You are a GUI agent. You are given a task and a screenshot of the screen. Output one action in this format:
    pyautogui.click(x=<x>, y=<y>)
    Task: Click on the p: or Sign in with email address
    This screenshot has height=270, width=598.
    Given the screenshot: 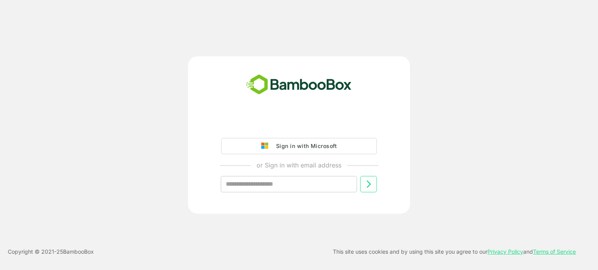 What is the action you would take?
    pyautogui.click(x=299, y=165)
    